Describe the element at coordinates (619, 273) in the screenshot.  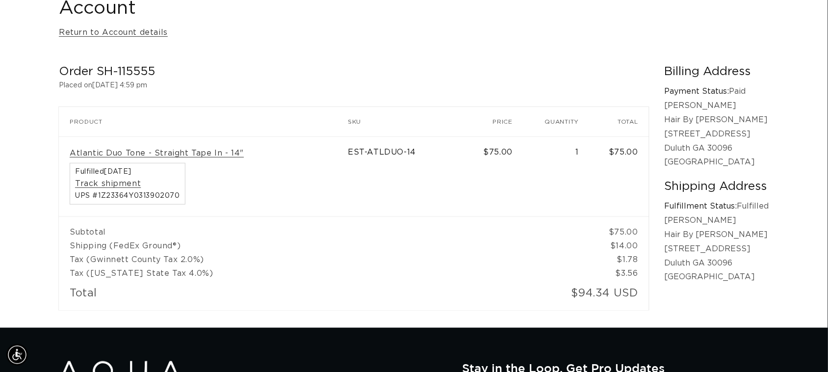
I see `td: $3.56` at that location.